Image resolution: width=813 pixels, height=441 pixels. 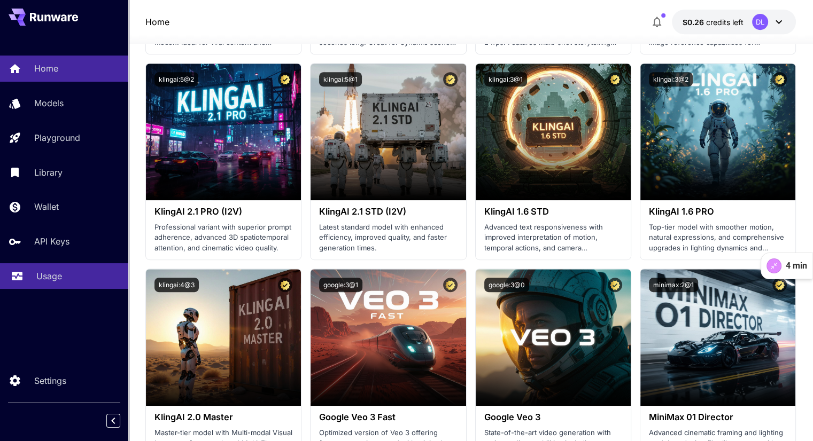 I want to click on button: klingai:3@1, so click(x=505, y=79).